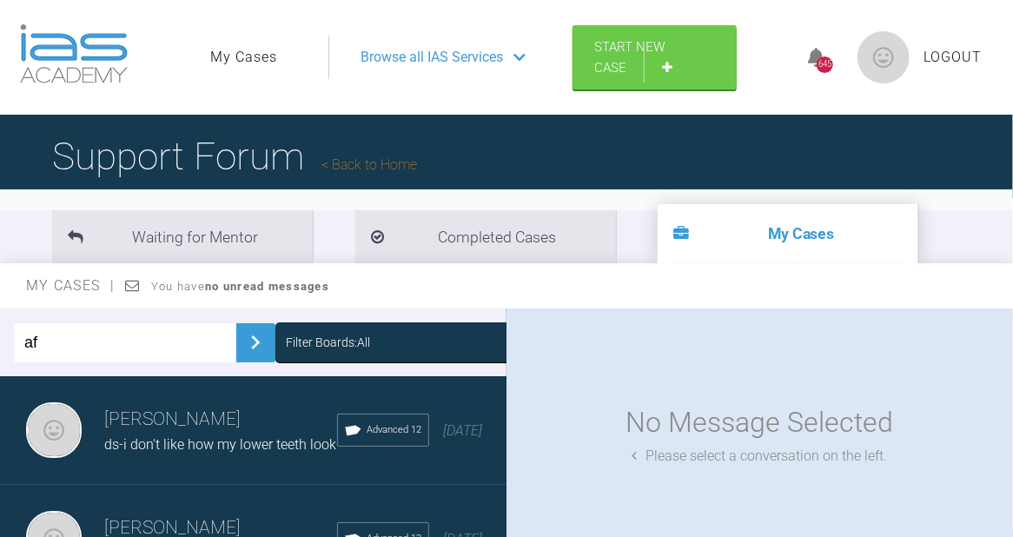  What do you see at coordinates (432, 57) in the screenshot?
I see `span: Browse all IAS Services` at bounding box center [432, 57].